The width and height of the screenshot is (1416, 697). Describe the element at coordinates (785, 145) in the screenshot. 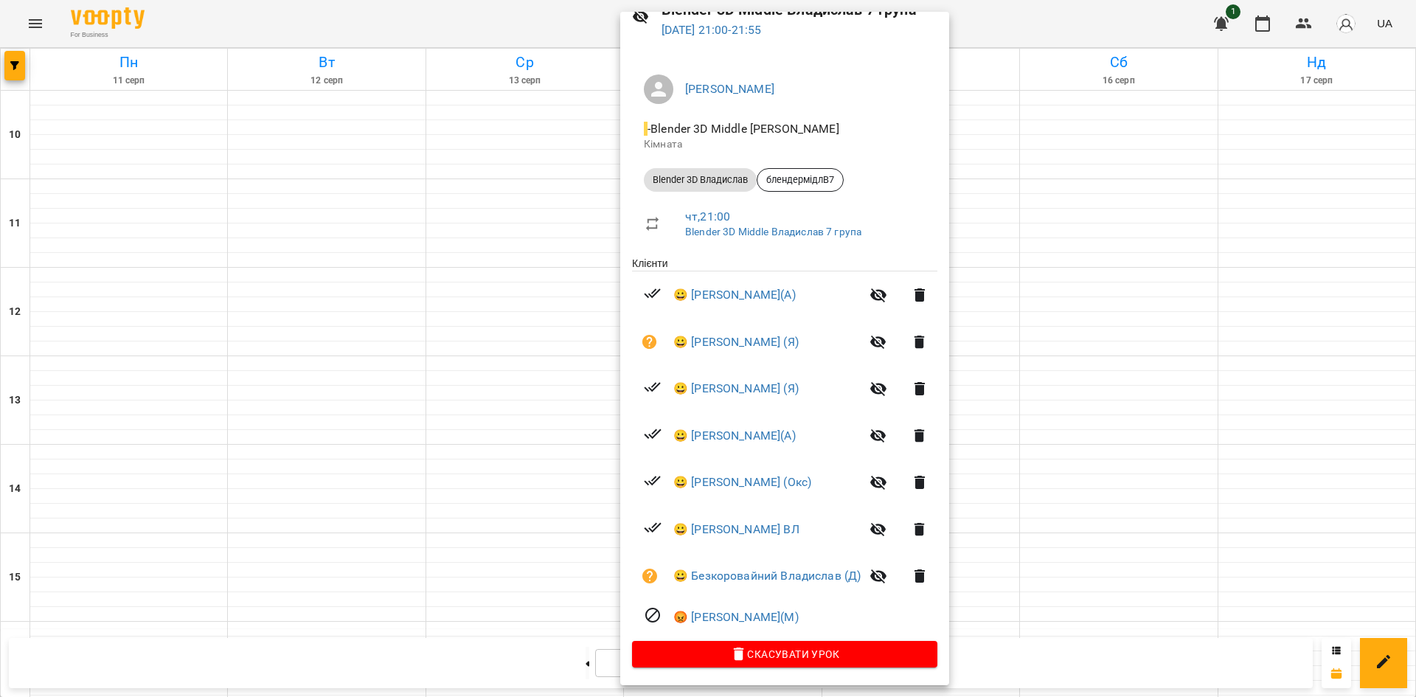

I see `p: Кімната` at that location.